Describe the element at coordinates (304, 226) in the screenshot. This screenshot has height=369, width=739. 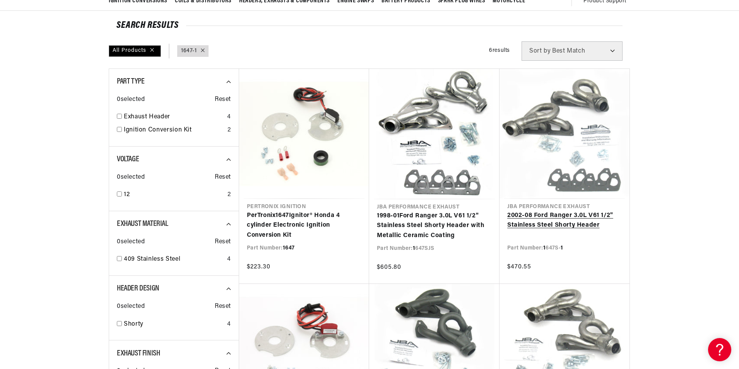
I see `a: PerTronix1647Ignitor® Honda 4 cylinder Electronic Ignition Conversion Kit` at that location.